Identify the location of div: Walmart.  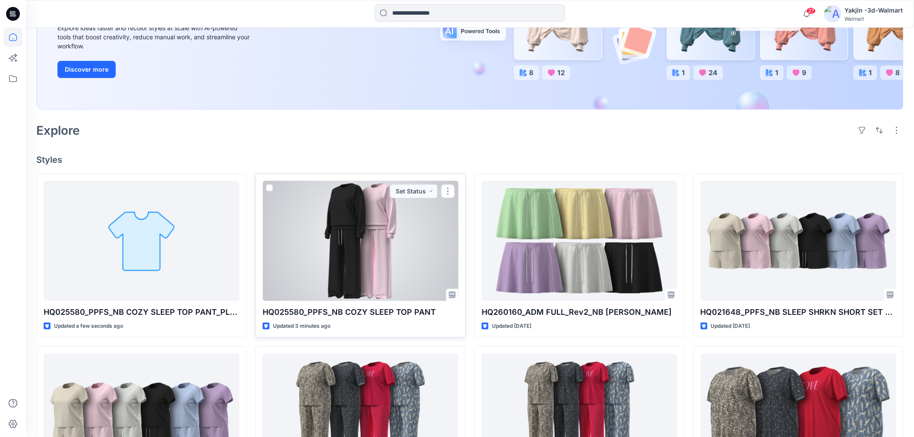
(874, 19).